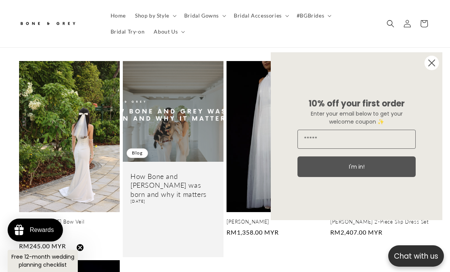 This screenshot has width=450, height=272. Describe the element at coordinates (43, 260) in the screenshot. I see `span: Free 12-month wedding planning checklist` at that location.